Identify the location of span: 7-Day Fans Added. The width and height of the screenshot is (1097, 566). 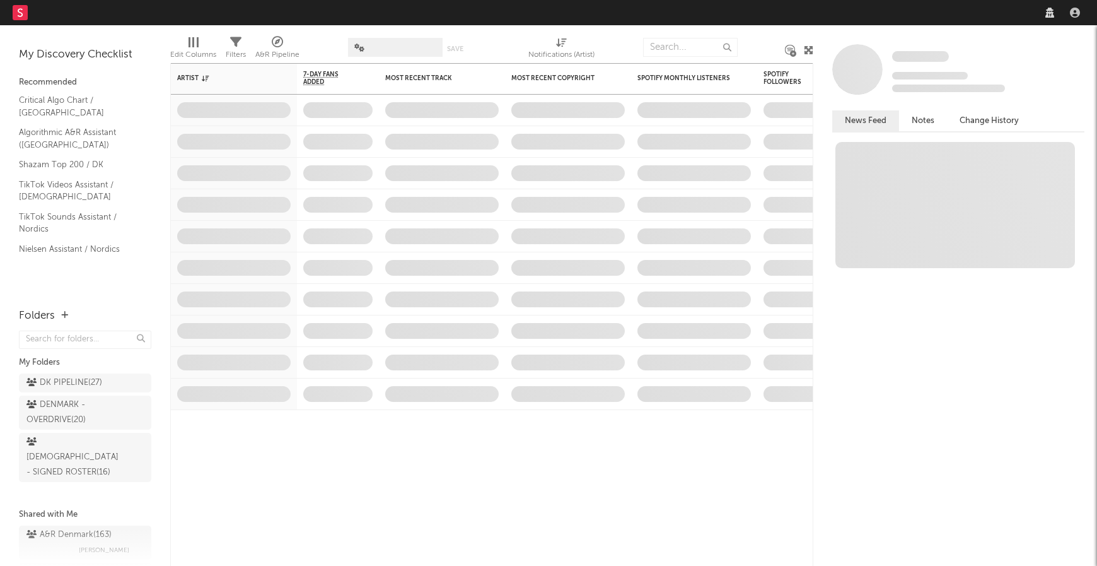
(329, 78).